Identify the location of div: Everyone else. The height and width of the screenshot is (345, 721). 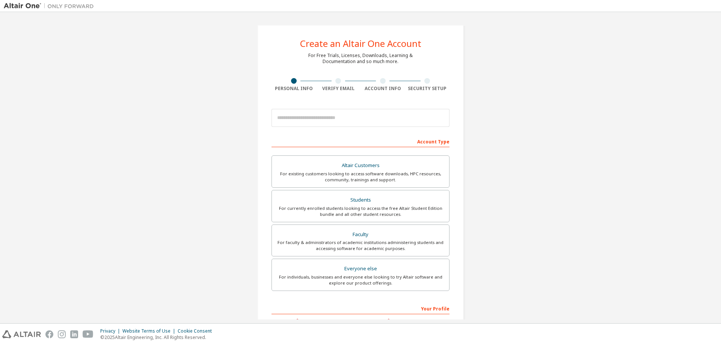
(361, 269).